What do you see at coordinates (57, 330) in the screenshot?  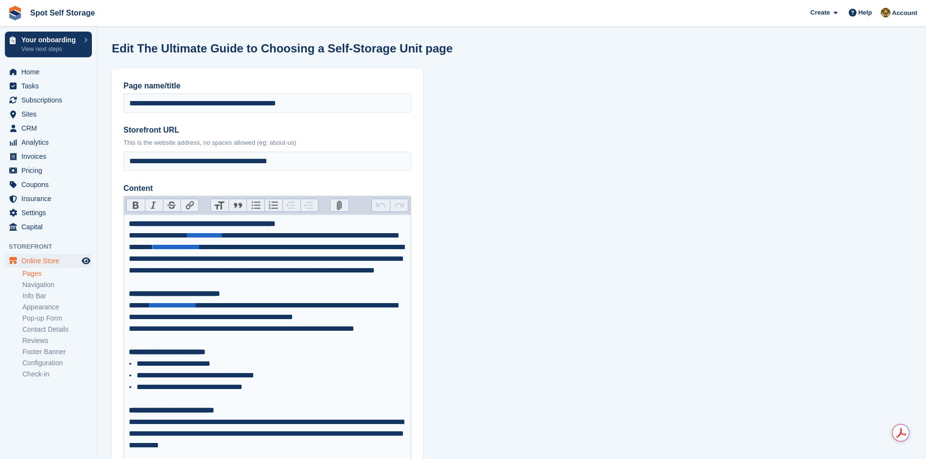 I see `a: Contact Details` at bounding box center [57, 330].